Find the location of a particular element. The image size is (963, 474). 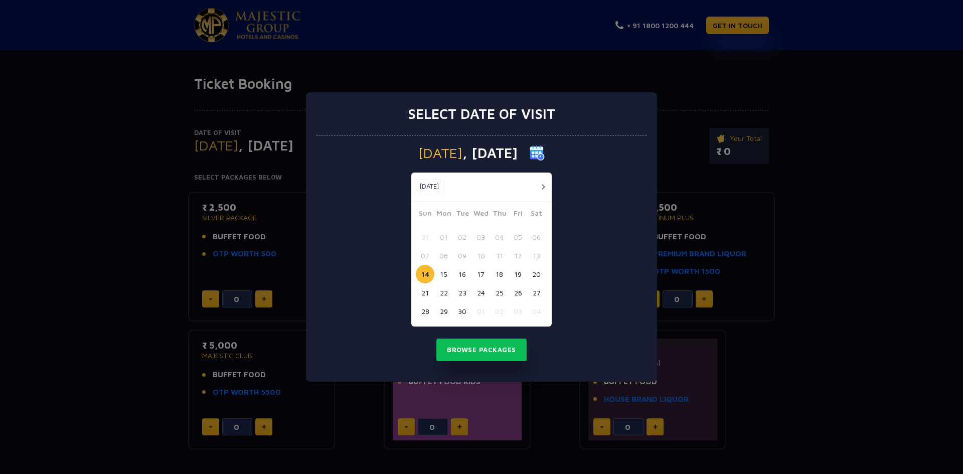

button: 19 is located at coordinates (517, 274).